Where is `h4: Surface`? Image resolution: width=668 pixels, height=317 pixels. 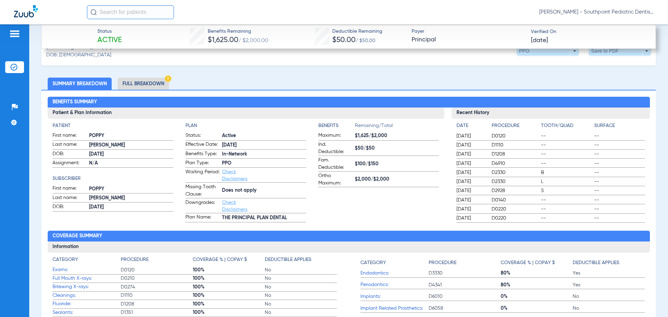
h4: Surface is located at coordinates (620, 126).